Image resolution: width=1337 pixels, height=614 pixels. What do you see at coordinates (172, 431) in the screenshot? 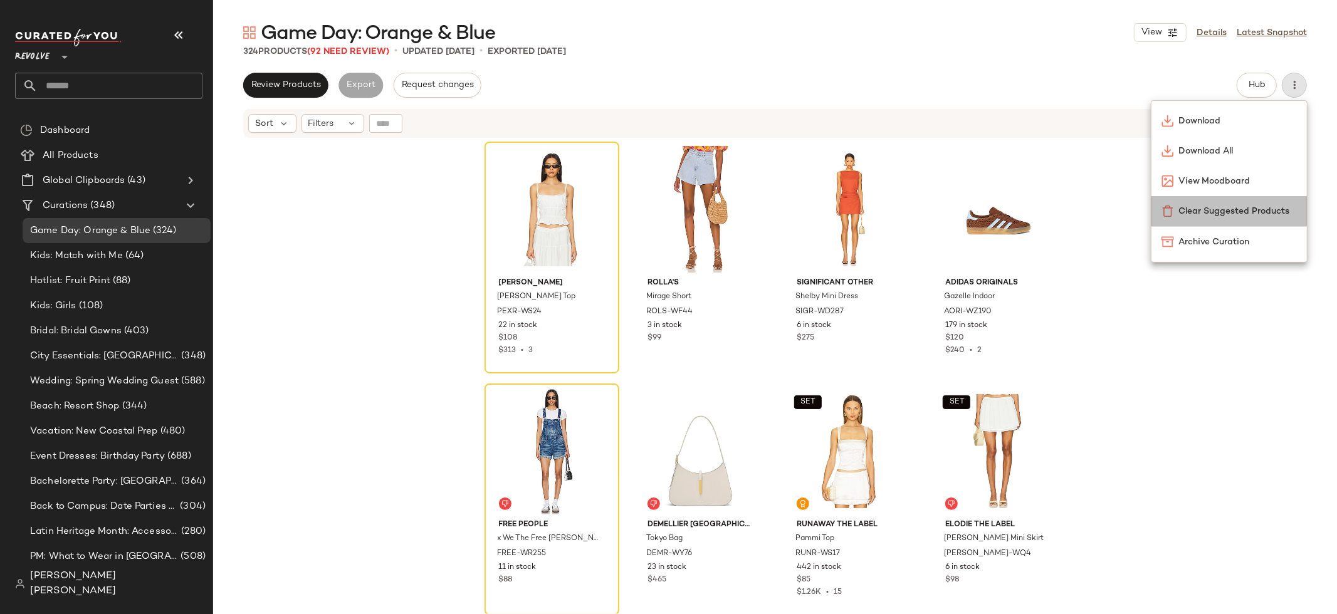
I see `span: (480)` at bounding box center [172, 431].